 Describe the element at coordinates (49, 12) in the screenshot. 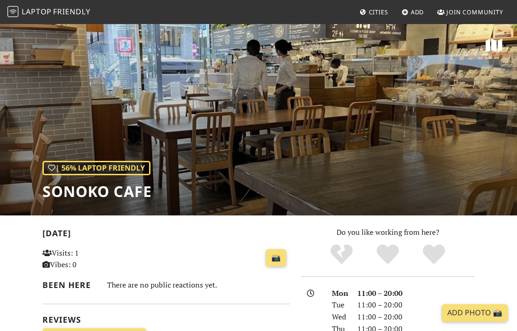

I see `a: LaptopFriendly LaptopFriendly` at that location.